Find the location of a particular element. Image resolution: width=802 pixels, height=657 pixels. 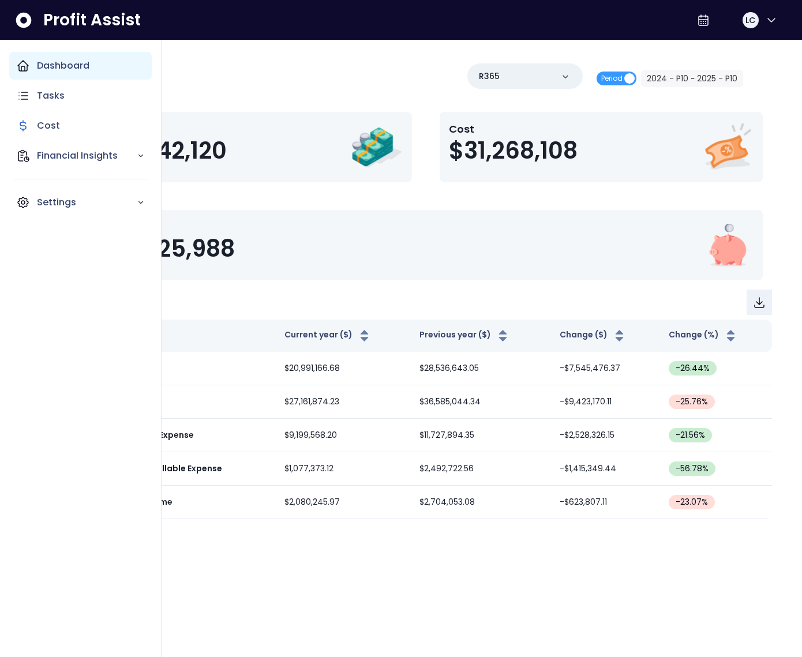

td: $36,585,044.34 is located at coordinates (480, 402).